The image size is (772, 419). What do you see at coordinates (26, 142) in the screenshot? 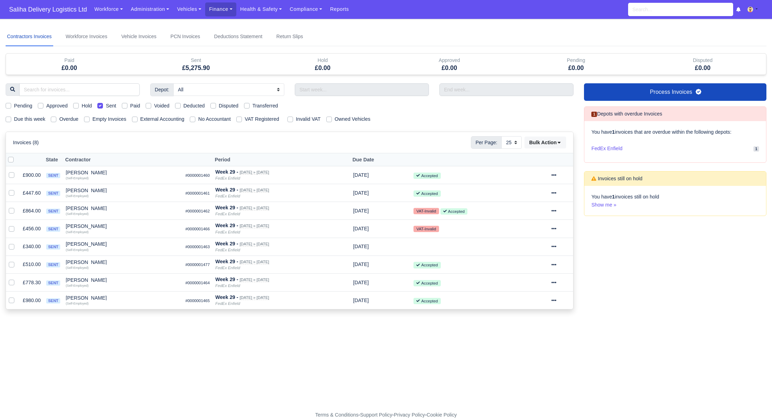
I see `h6: Invoices (8)` at bounding box center [26, 142].